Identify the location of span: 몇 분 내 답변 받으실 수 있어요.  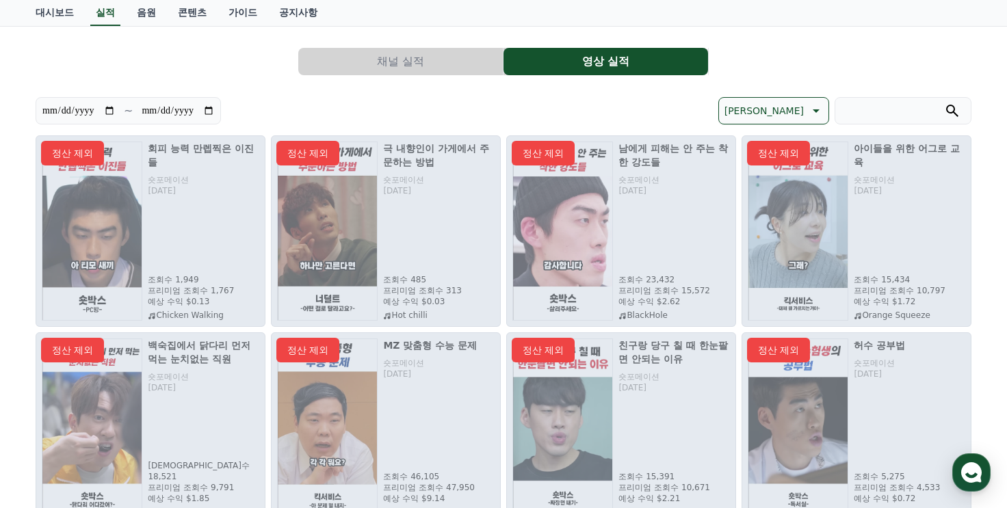
(142, 242).